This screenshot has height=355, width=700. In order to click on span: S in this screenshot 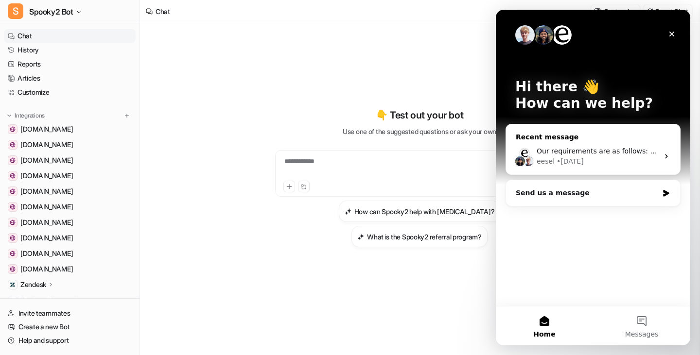, I will do `click(16, 11)`.